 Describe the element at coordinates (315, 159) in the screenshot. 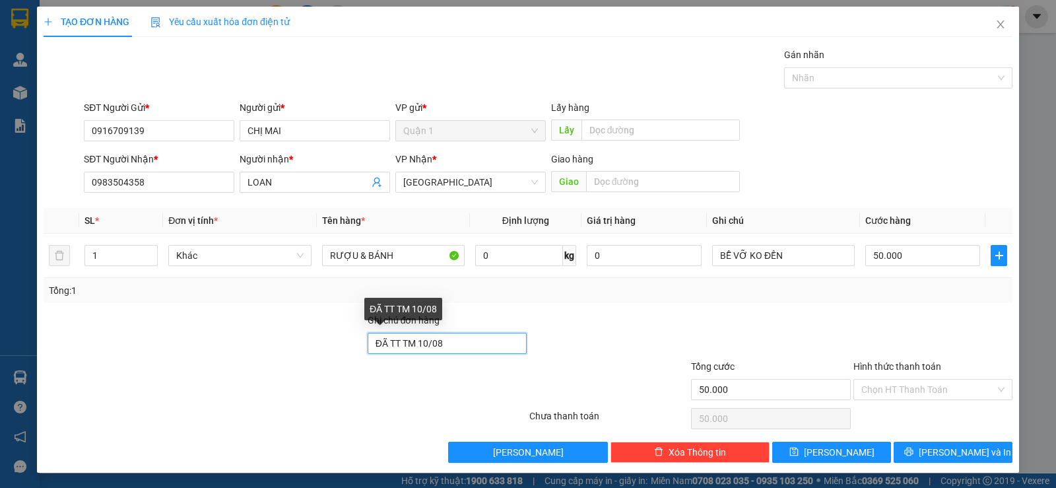

I see `div: Người nhận` at that location.